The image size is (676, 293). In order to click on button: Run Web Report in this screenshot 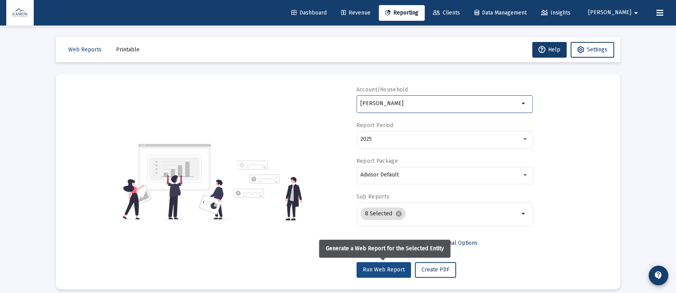, I will do `click(383, 270)`.